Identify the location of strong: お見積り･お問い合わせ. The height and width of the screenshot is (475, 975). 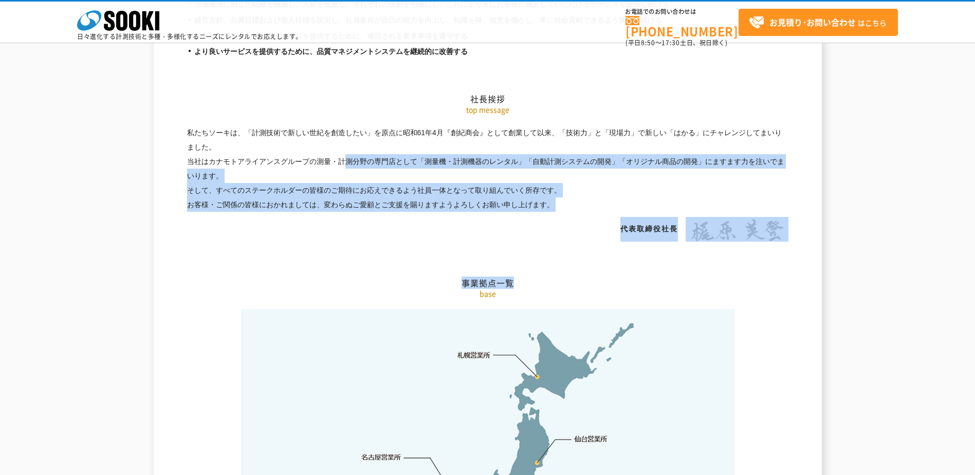
(813, 22).